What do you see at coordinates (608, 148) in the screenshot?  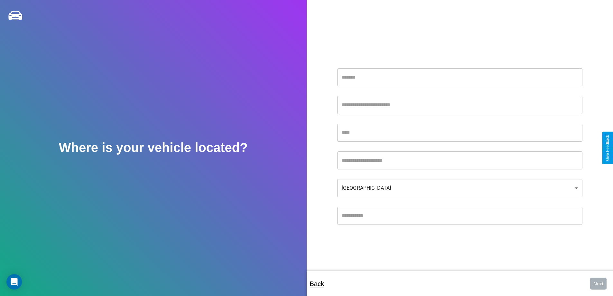 I see `div: Give Feedback` at bounding box center [608, 148].